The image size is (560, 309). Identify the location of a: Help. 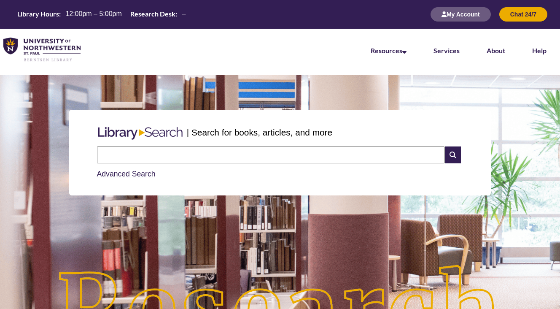
(539, 50).